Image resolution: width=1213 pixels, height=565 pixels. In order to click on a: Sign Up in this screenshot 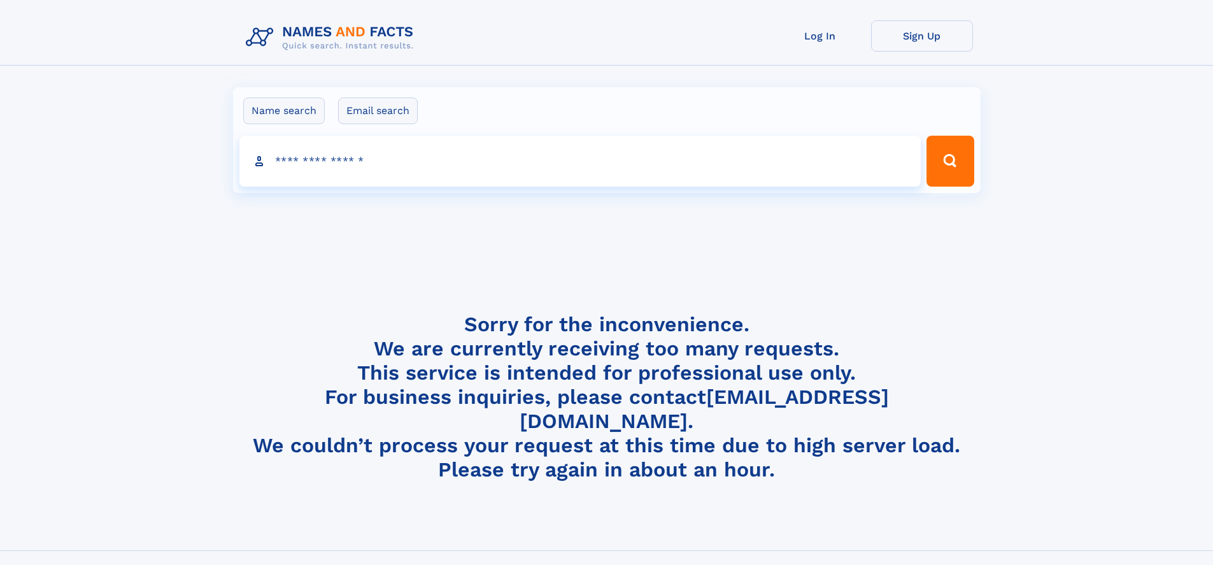, I will do `click(922, 36)`.